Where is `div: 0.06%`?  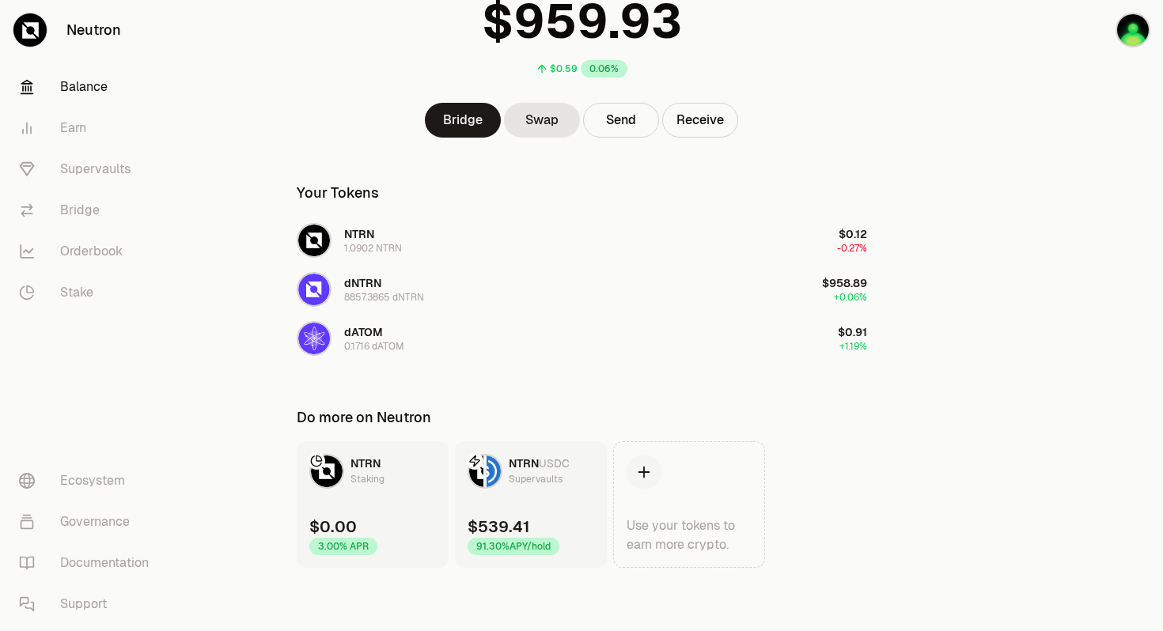 div: 0.06% is located at coordinates (604, 69).